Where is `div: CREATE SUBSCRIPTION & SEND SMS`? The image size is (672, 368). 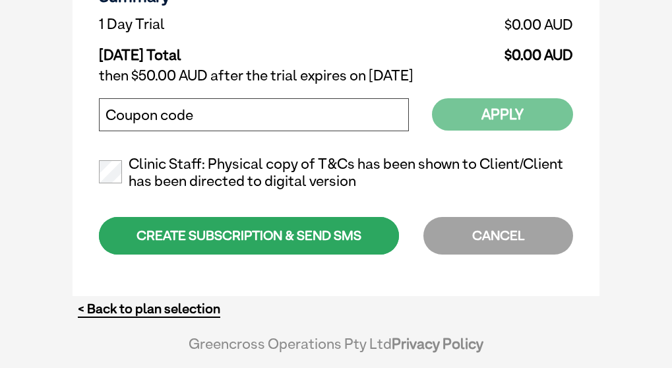 div: CREATE SUBSCRIPTION & SEND SMS is located at coordinates (249, 235).